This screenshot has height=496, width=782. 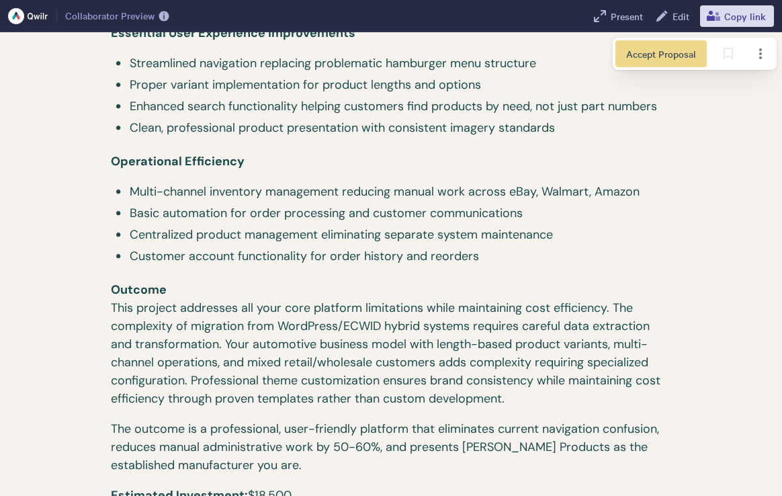 I want to click on span: Collaborator Preview, so click(x=110, y=16).